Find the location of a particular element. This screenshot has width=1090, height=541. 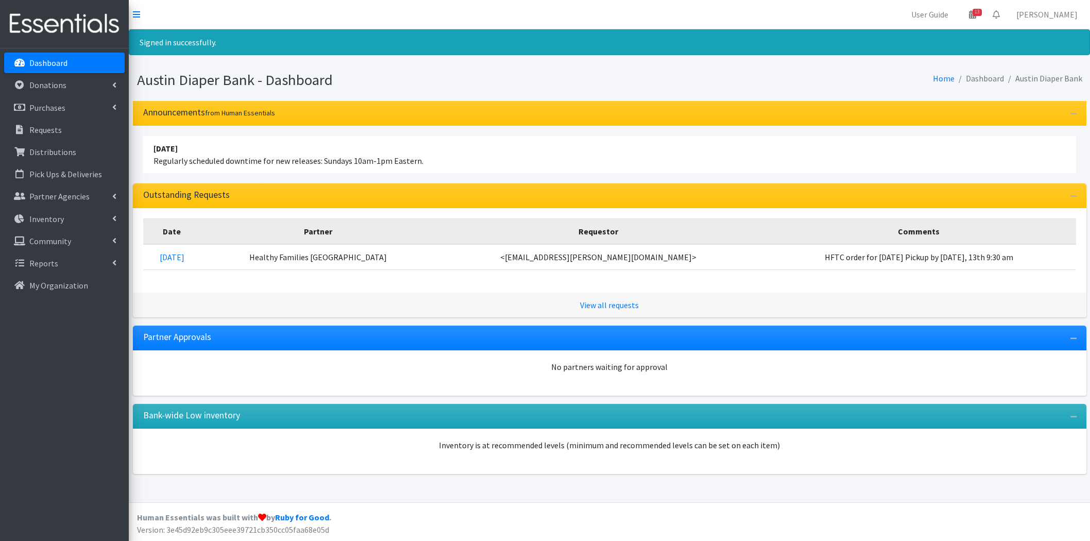

a: Partner Agencies is located at coordinates (64, 196).